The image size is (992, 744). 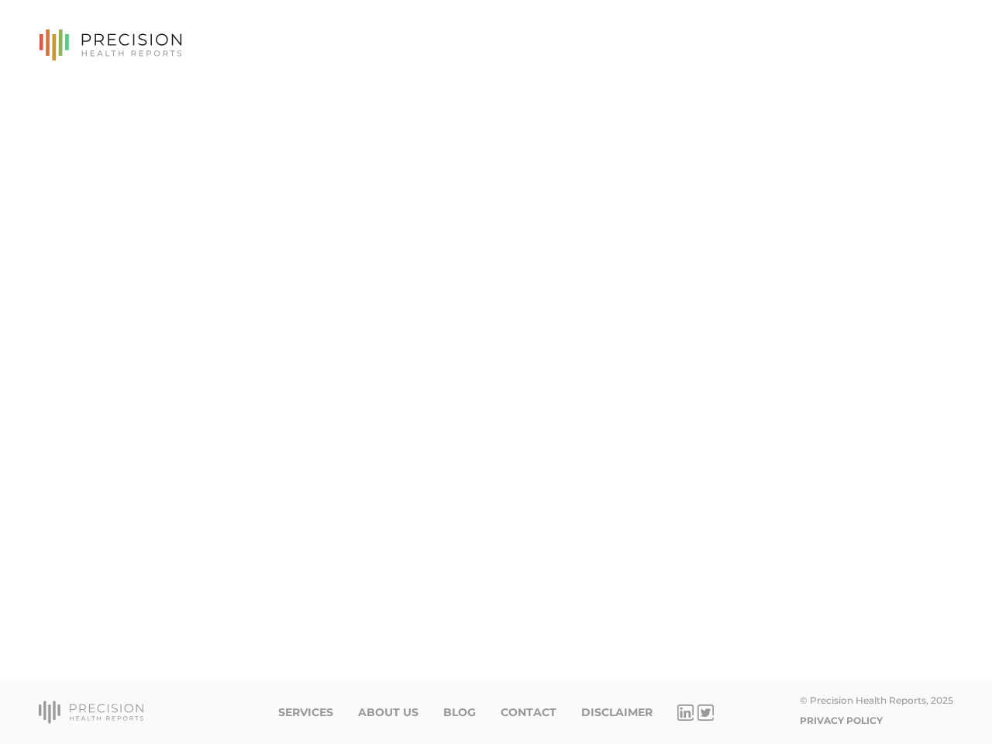 I want to click on a: About Us, so click(x=388, y=712).